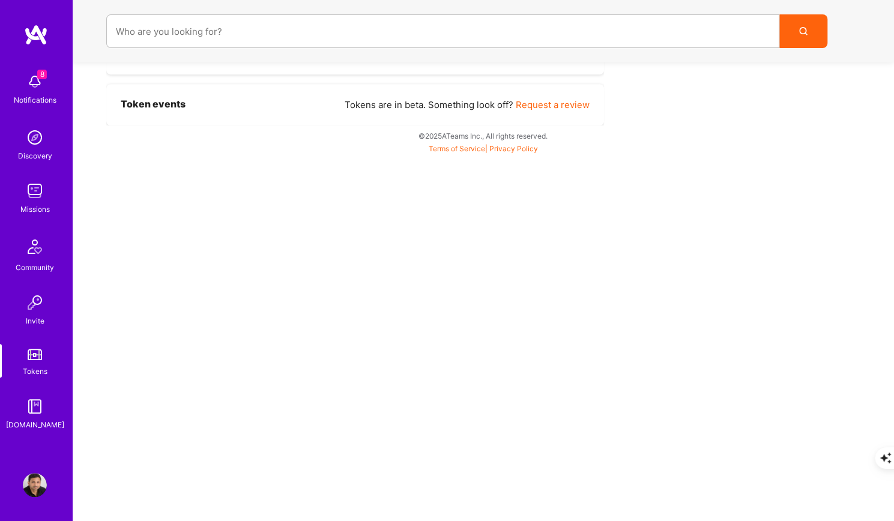 The width and height of the screenshot is (894, 521). What do you see at coordinates (35, 82) in the screenshot?
I see `img: bell` at bounding box center [35, 82].